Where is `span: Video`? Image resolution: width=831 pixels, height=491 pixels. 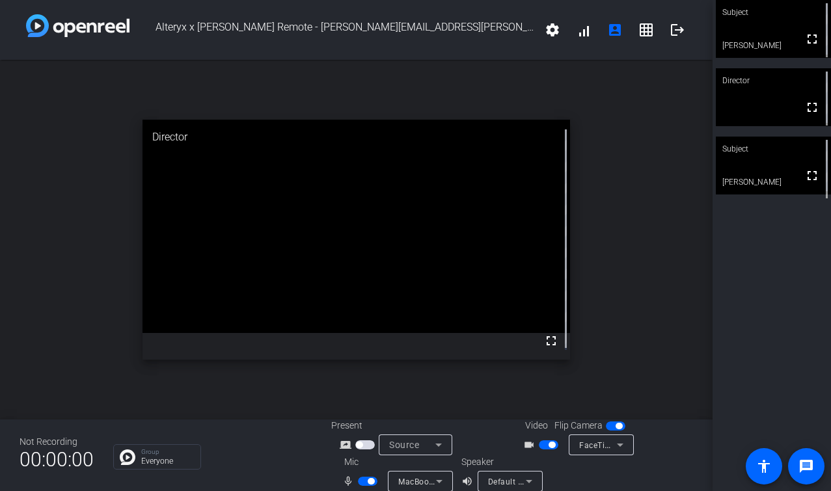
span: Video is located at coordinates (536, 426).